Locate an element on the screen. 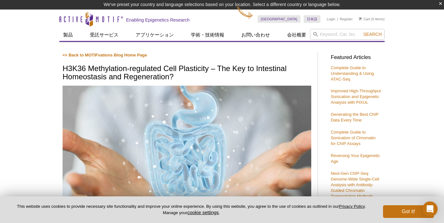 This screenshot has height=223, width=444. div: Open Intercom Messenger is located at coordinates (430, 210).